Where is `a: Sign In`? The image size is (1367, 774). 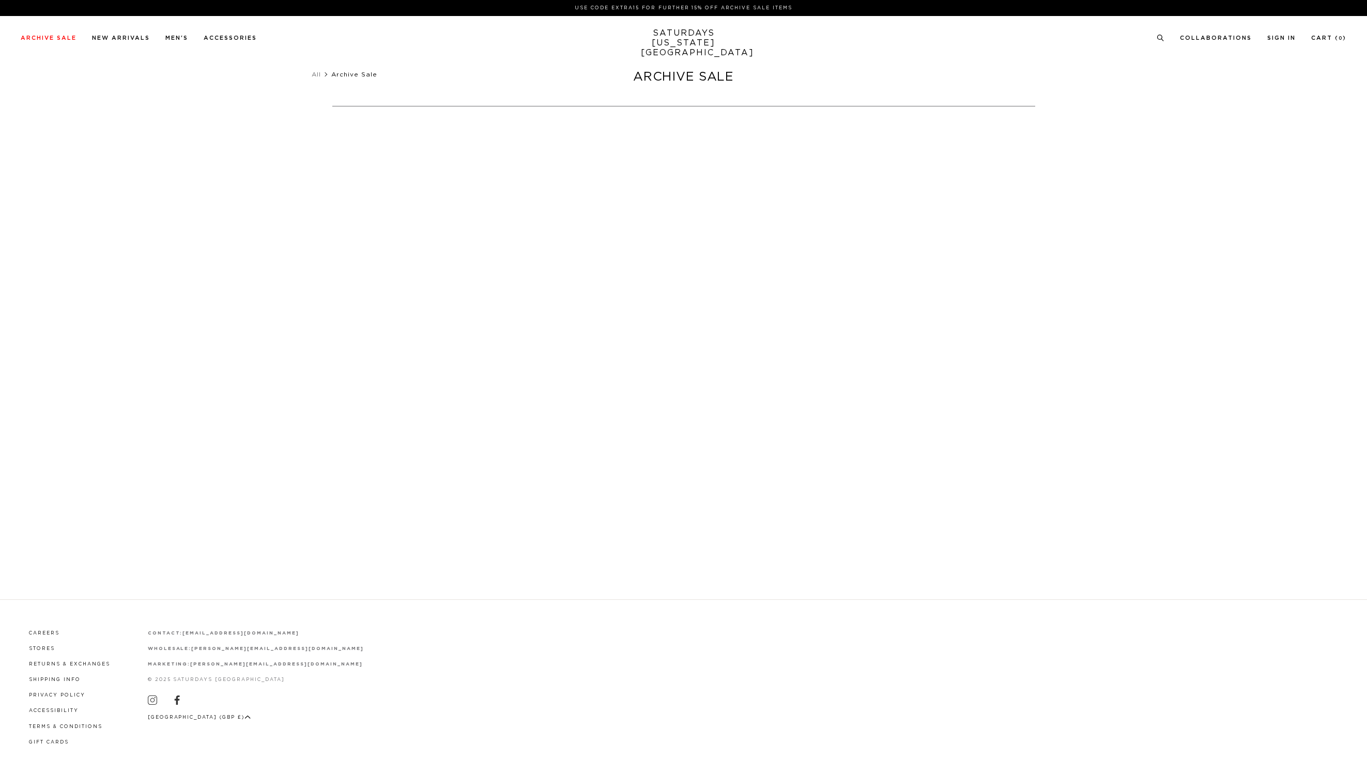 a: Sign In is located at coordinates (1282, 38).